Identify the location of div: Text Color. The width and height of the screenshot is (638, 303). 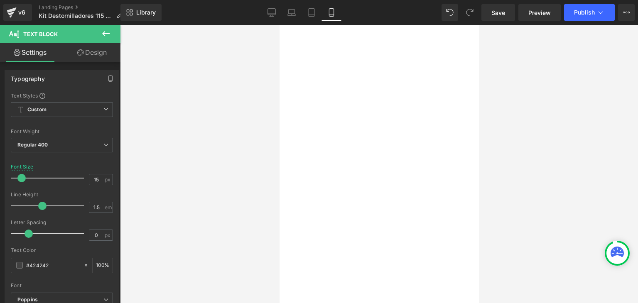
(62, 250).